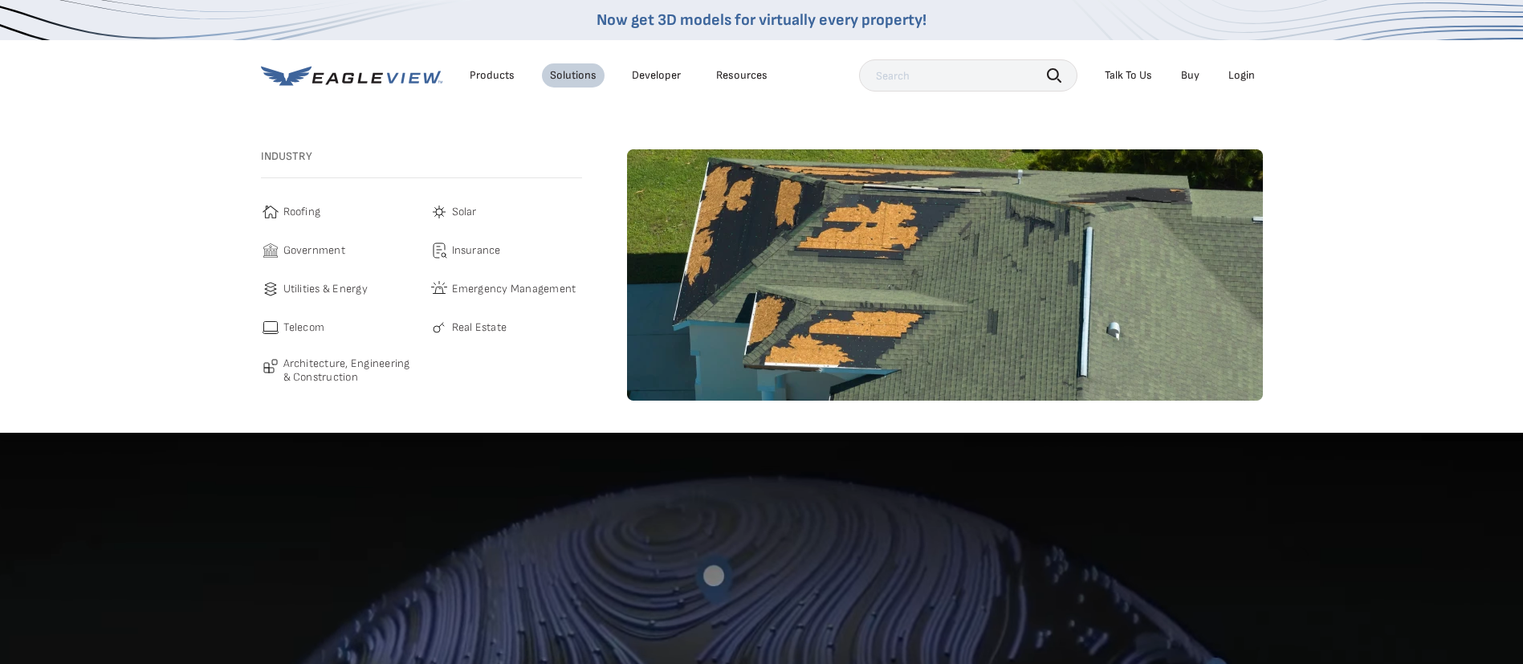 Image resolution: width=1523 pixels, height=664 pixels. Describe the element at coordinates (464, 212) in the screenshot. I see `span: Solar` at that location.